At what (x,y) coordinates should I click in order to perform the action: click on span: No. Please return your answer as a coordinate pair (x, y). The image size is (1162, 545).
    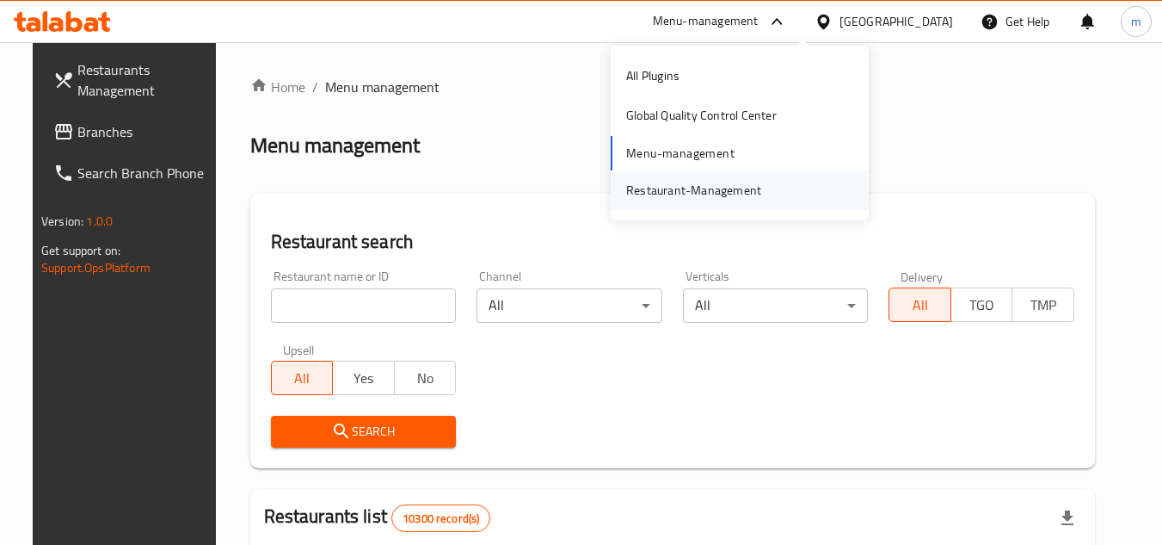
    Looking at the image, I should click on (426, 378).